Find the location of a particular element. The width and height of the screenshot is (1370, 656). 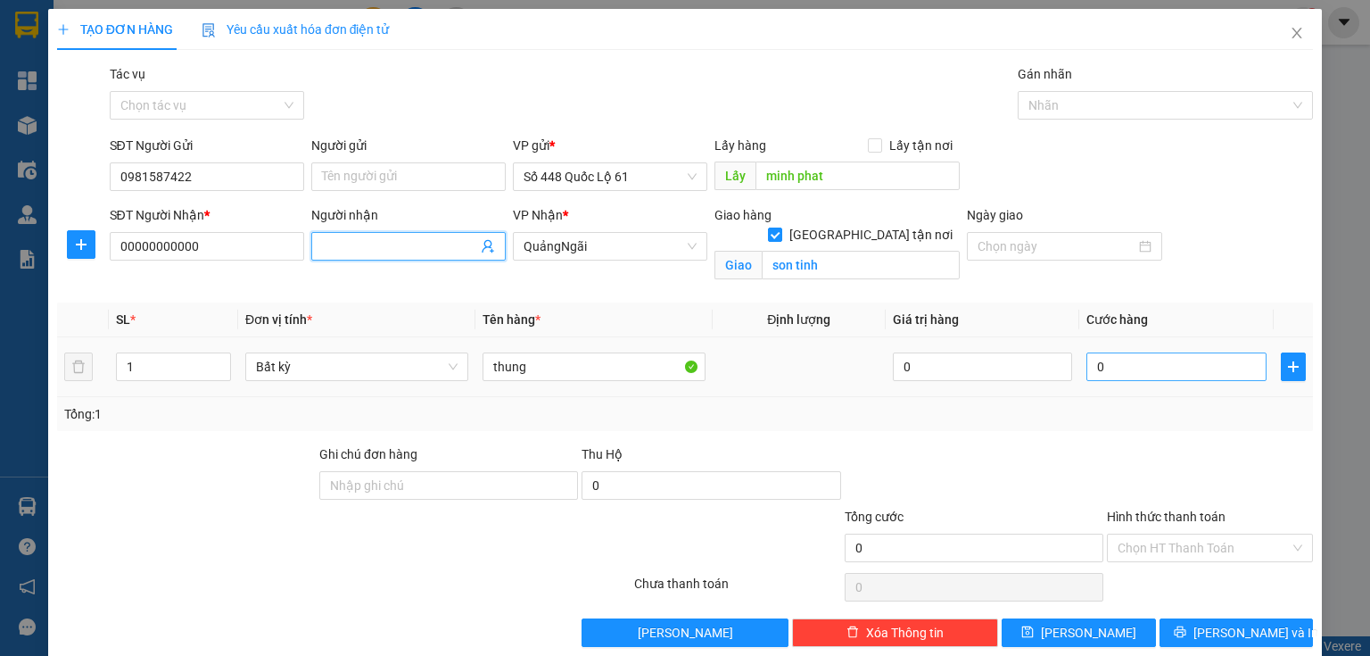

input: Dọc đường is located at coordinates (857, 176).